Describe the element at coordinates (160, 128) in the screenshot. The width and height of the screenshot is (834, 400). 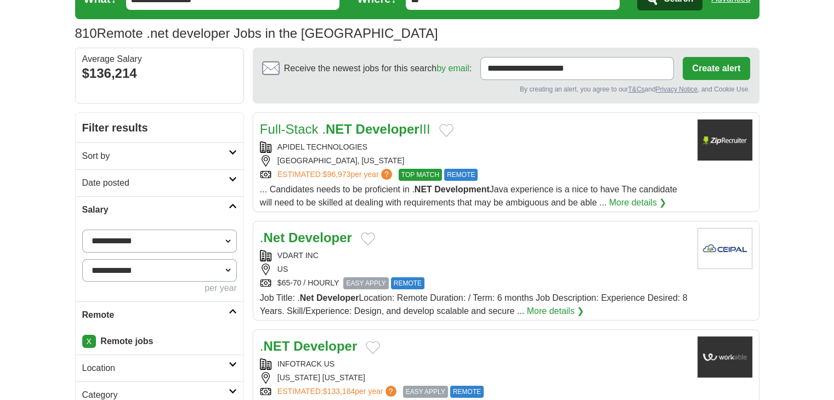
I see `h2: Filter results` at that location.